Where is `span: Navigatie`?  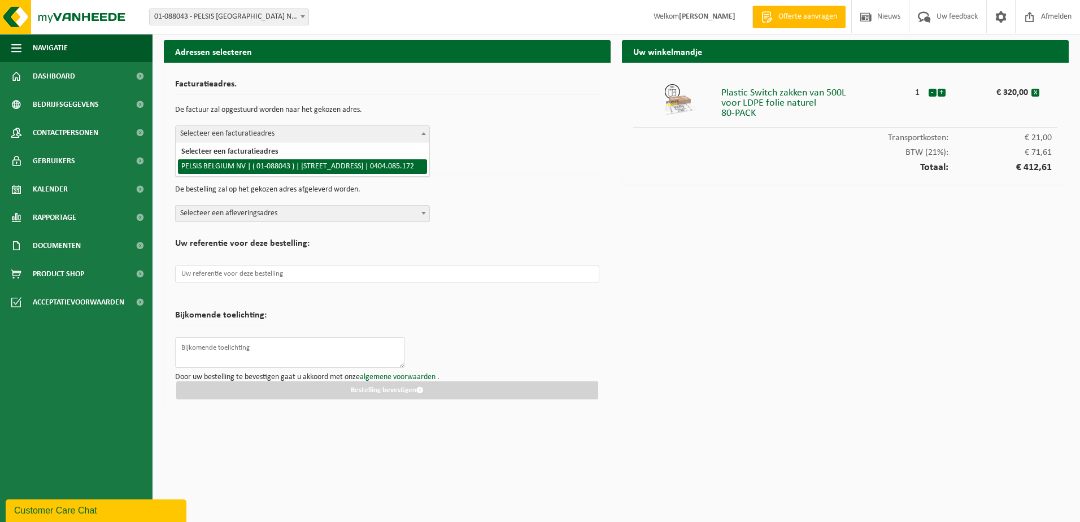 span: Navigatie is located at coordinates (50, 48).